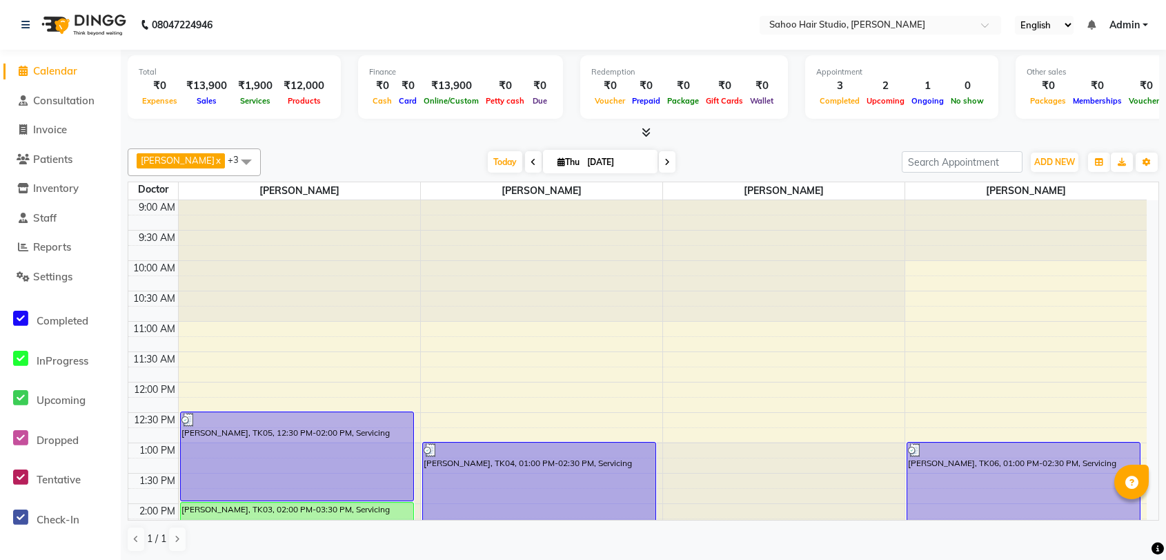  What do you see at coordinates (157, 207) in the screenshot?
I see `div: 9:00 AM` at bounding box center [157, 207].